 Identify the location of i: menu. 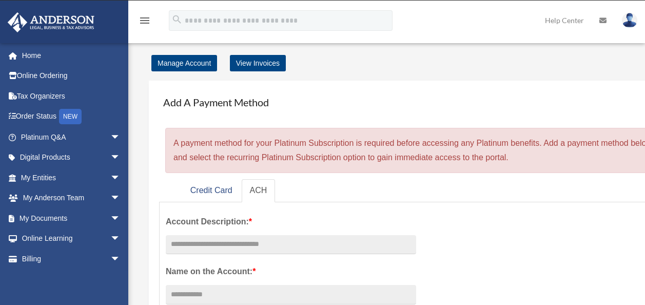
(145, 21).